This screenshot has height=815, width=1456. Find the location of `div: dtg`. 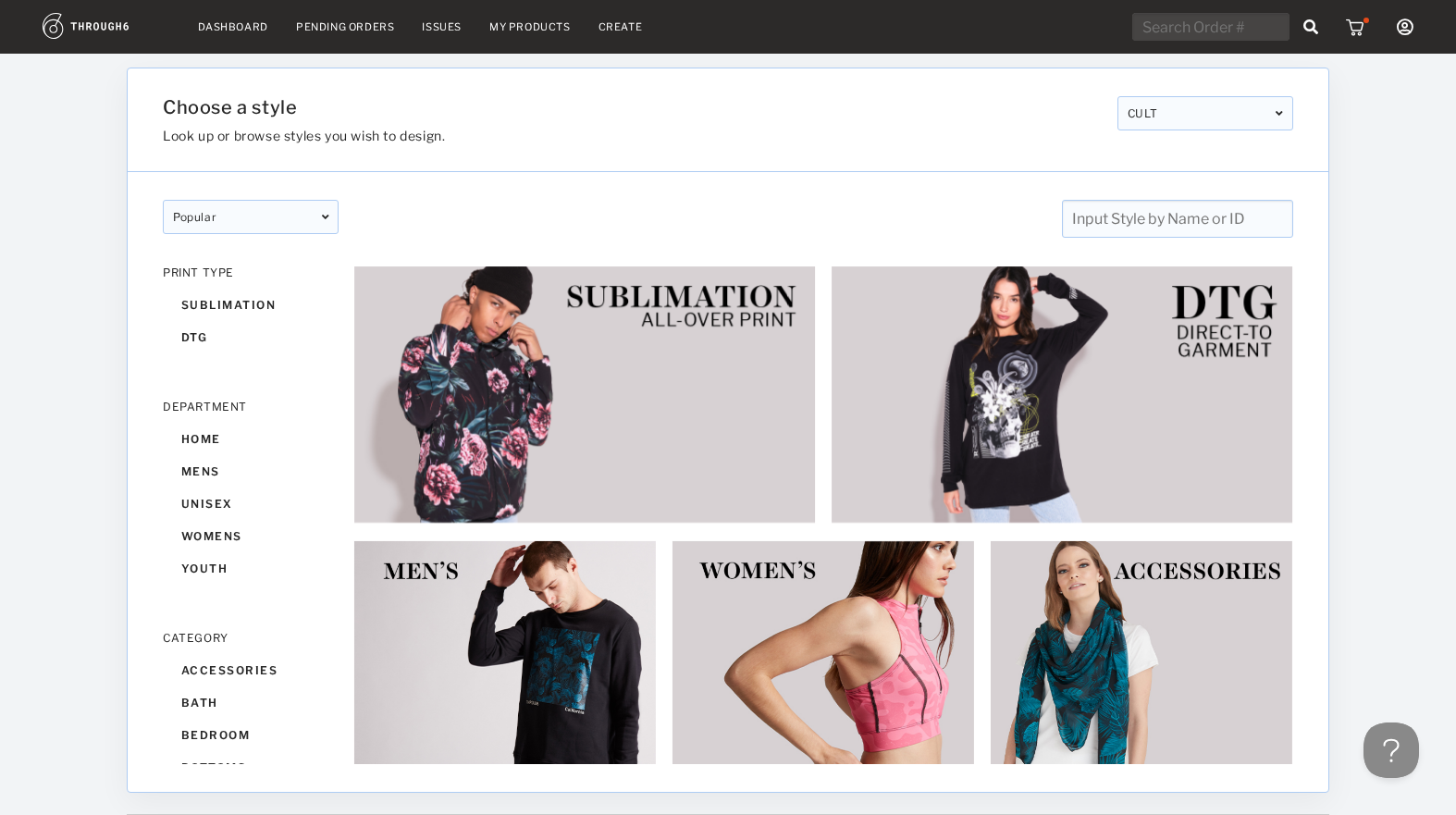

div: dtg is located at coordinates (251, 337).